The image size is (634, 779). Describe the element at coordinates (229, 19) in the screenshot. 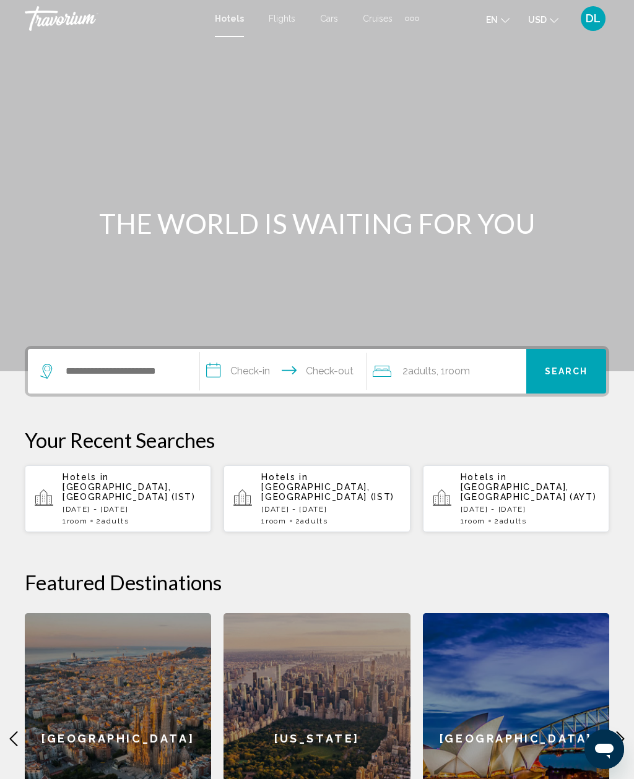

I see `a: Hotels` at that location.